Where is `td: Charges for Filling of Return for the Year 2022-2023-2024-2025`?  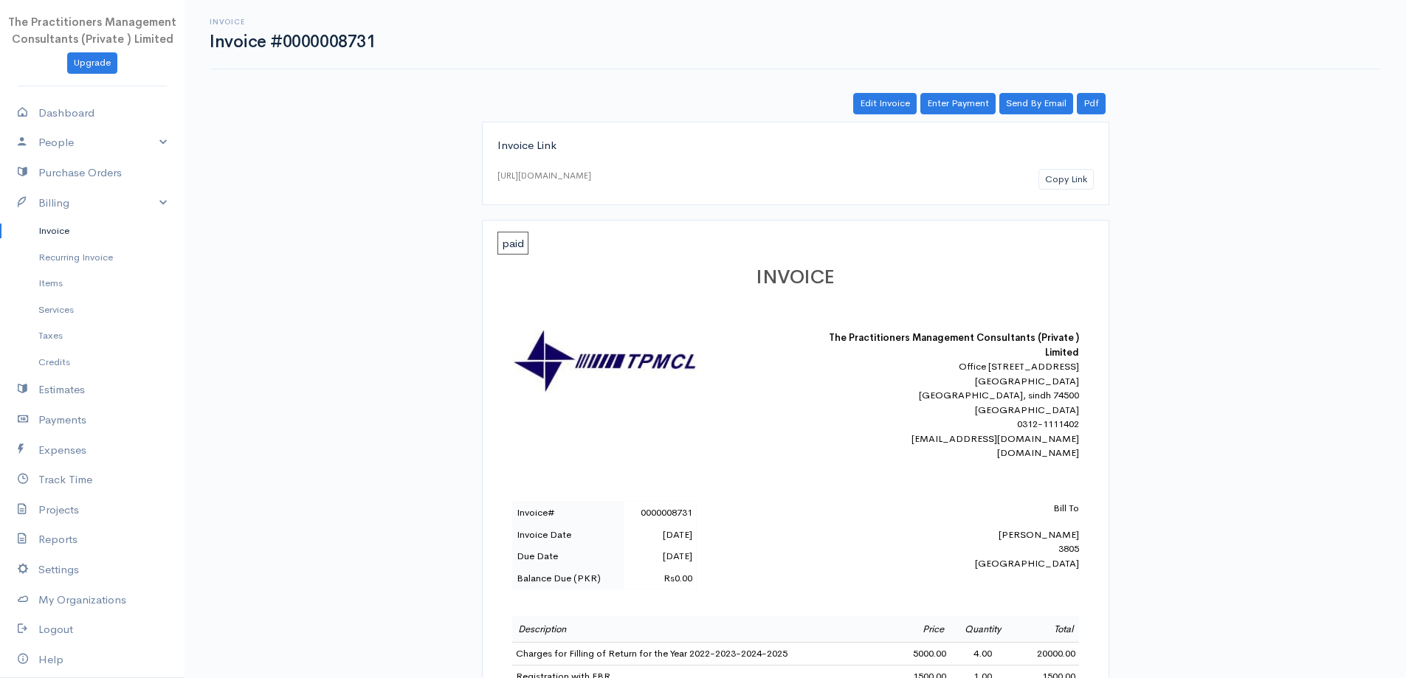 td: Charges for Filling of Return for the Year 2022-2023-2024-2025 is located at coordinates (703, 654).